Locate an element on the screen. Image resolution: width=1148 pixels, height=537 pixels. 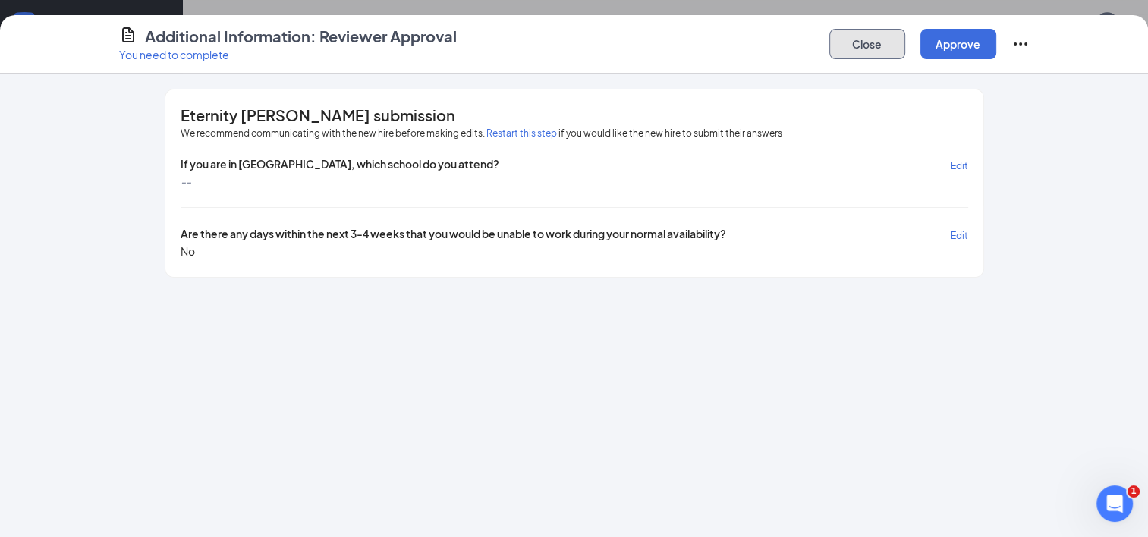
svg: Ellipses is located at coordinates (1021, 44).